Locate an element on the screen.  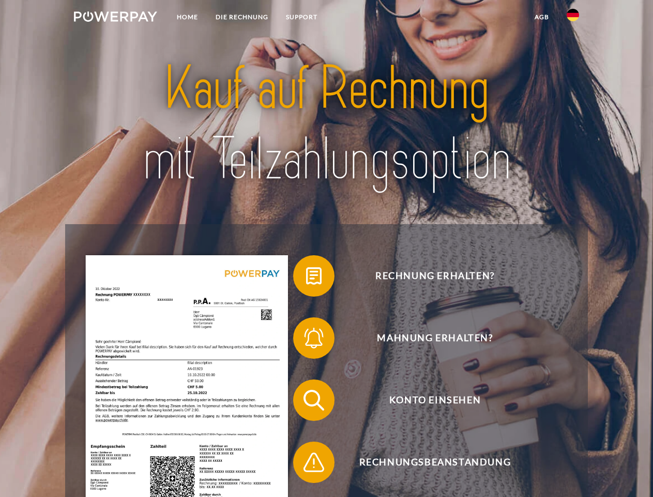
button: Rechnungsbeanstandung is located at coordinates (428, 462).